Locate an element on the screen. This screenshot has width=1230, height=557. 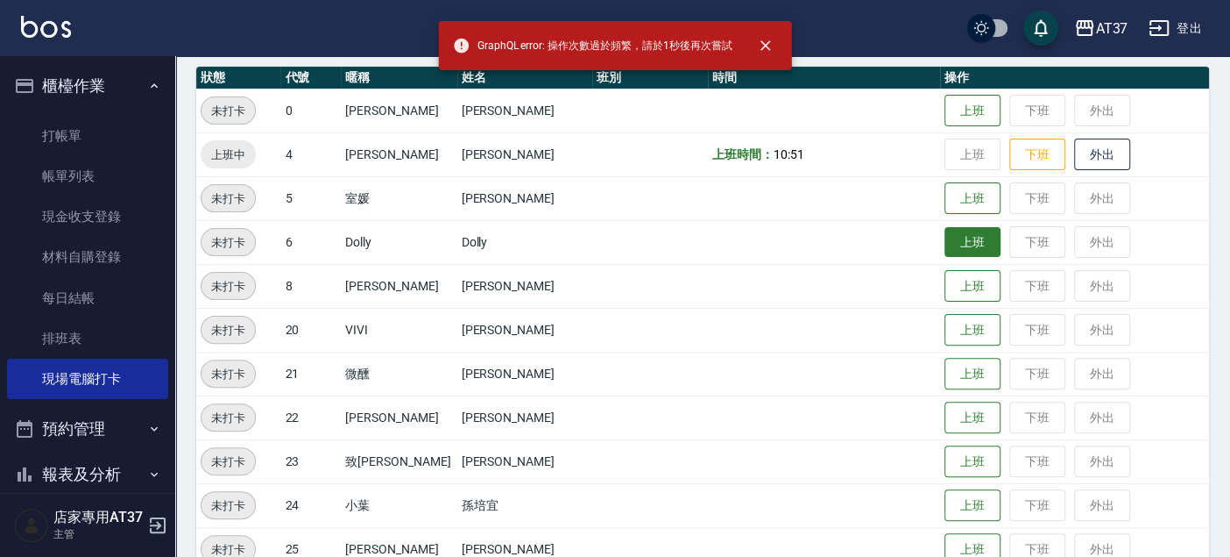
td: 23 is located at coordinates (310, 461).